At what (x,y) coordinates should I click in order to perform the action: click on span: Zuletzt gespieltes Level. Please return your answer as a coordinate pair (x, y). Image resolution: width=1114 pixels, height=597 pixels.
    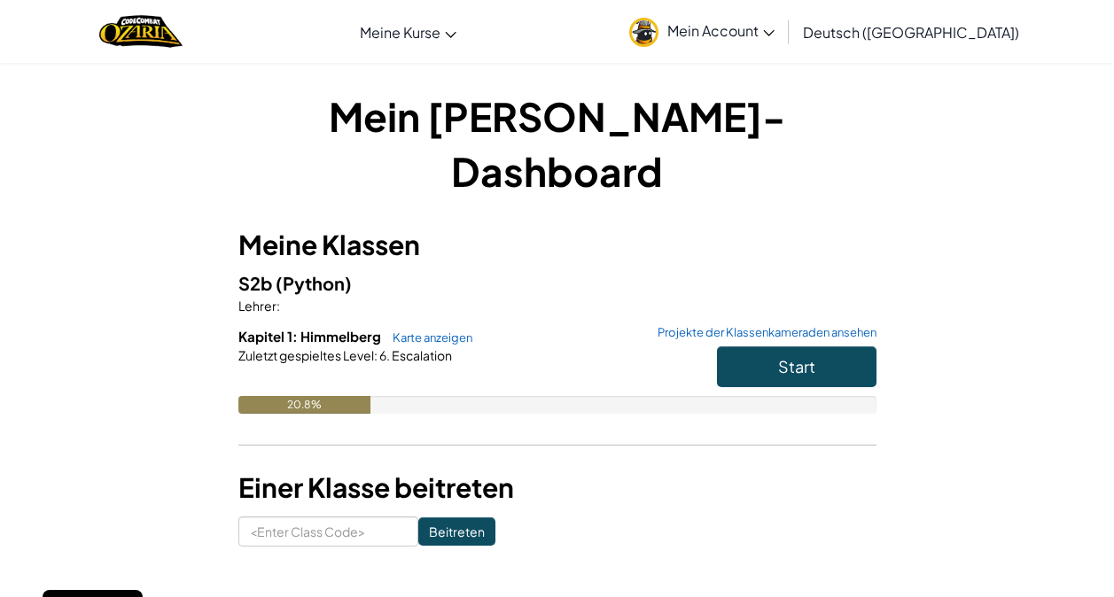
    Looking at the image, I should click on (306, 355).